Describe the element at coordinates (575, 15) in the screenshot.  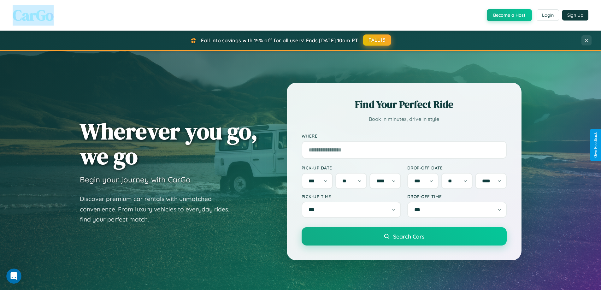
I see `button: Sign Up` at that location.